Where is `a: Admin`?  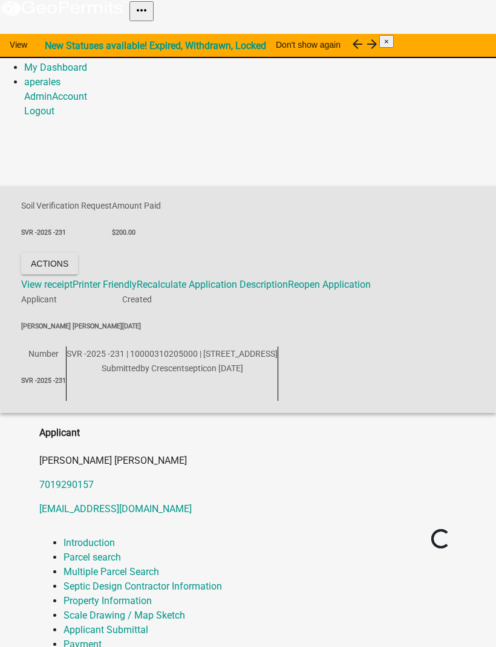
a: Admin is located at coordinates (38, 96).